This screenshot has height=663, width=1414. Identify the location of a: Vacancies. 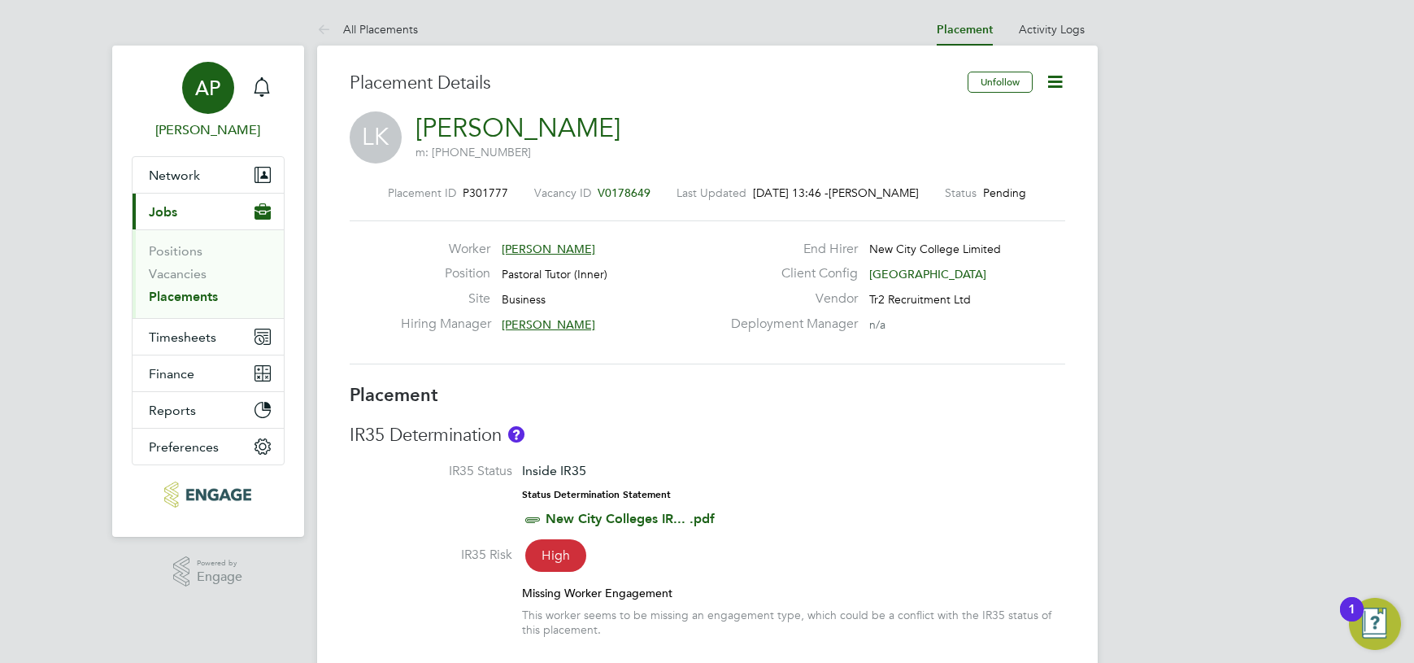
(177, 273).